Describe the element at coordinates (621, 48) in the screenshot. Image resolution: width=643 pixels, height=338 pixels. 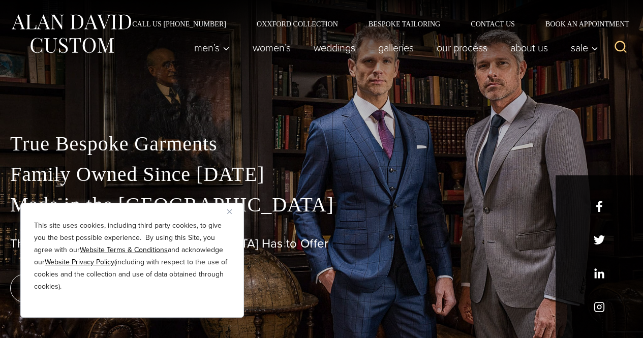
I see `button: View Search Form` at that location.